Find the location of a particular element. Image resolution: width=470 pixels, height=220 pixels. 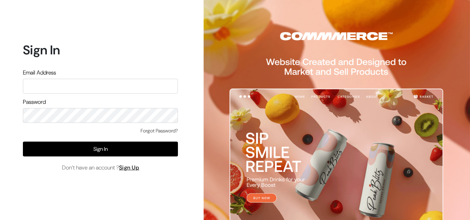

h1: Sign In is located at coordinates (100, 50).